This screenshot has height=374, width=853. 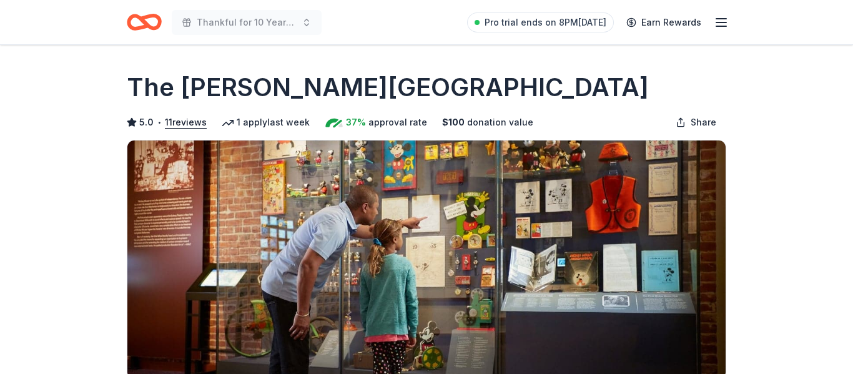 I want to click on span: Share, so click(x=703, y=122).